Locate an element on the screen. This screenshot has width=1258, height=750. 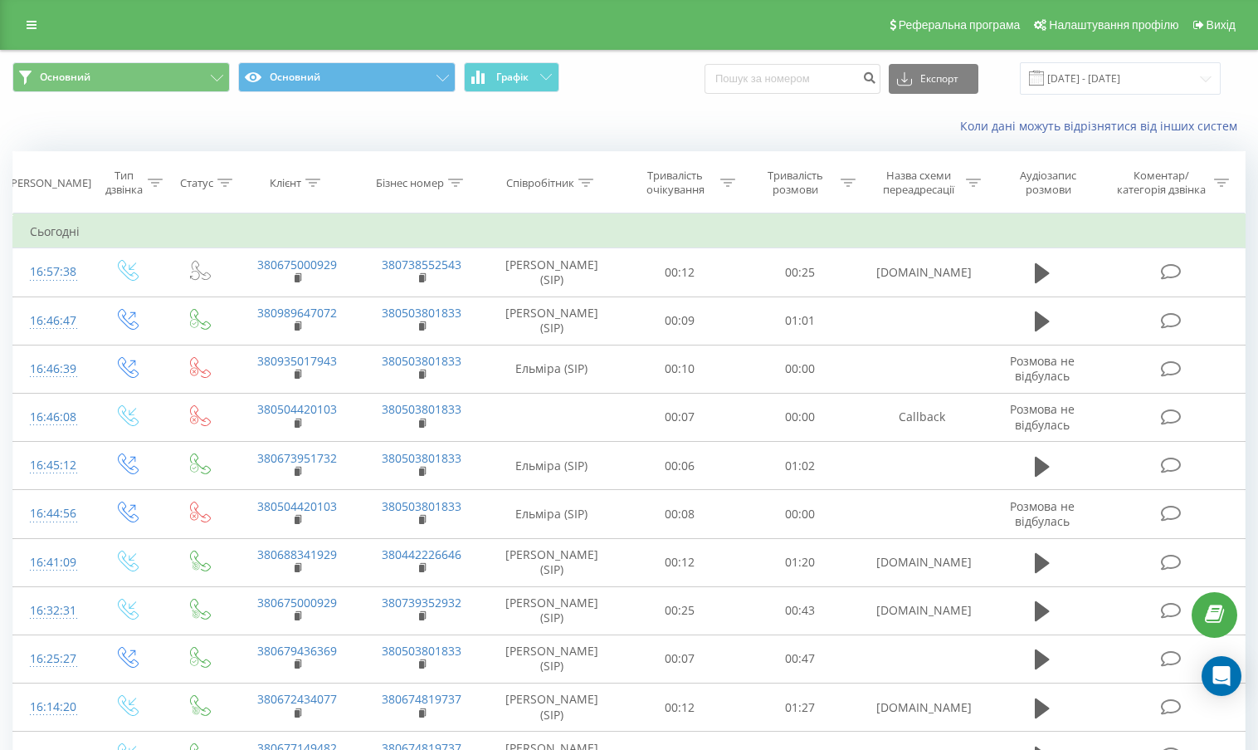
button: Експорт is located at coordinates (934, 79).